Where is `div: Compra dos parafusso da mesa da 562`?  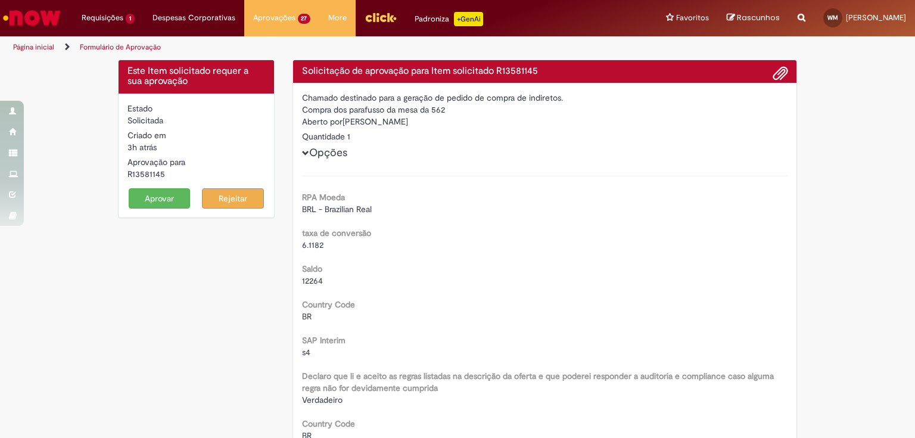 div: Compra dos parafusso da mesa da 562 is located at coordinates (545, 110).